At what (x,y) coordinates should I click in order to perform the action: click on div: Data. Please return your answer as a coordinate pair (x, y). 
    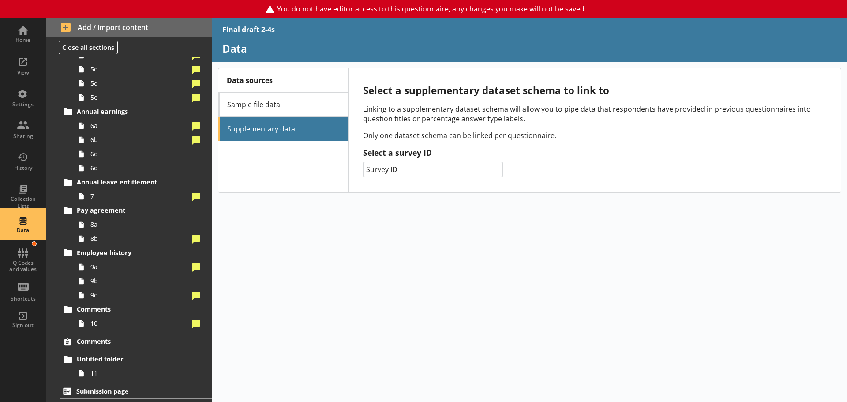
    Looking at the image, I should click on (23, 230).